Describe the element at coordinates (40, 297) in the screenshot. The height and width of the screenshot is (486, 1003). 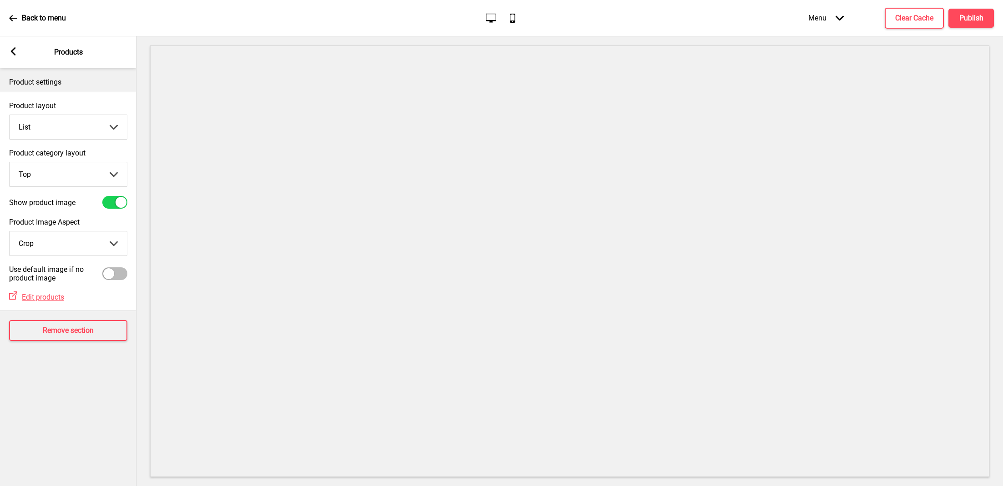
I see `a: Edit products` at that location.